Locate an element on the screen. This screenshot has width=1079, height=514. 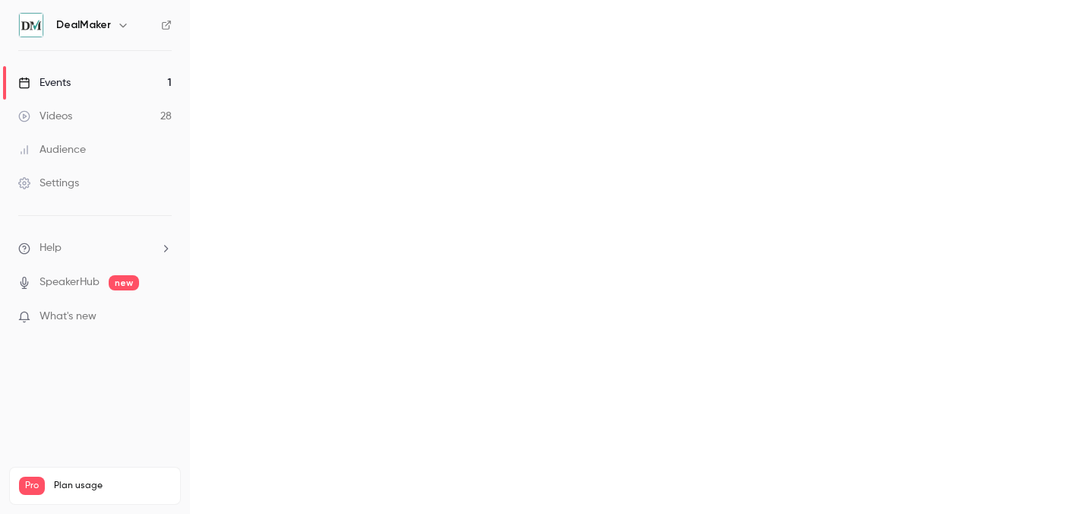
span: new is located at coordinates (124, 283).